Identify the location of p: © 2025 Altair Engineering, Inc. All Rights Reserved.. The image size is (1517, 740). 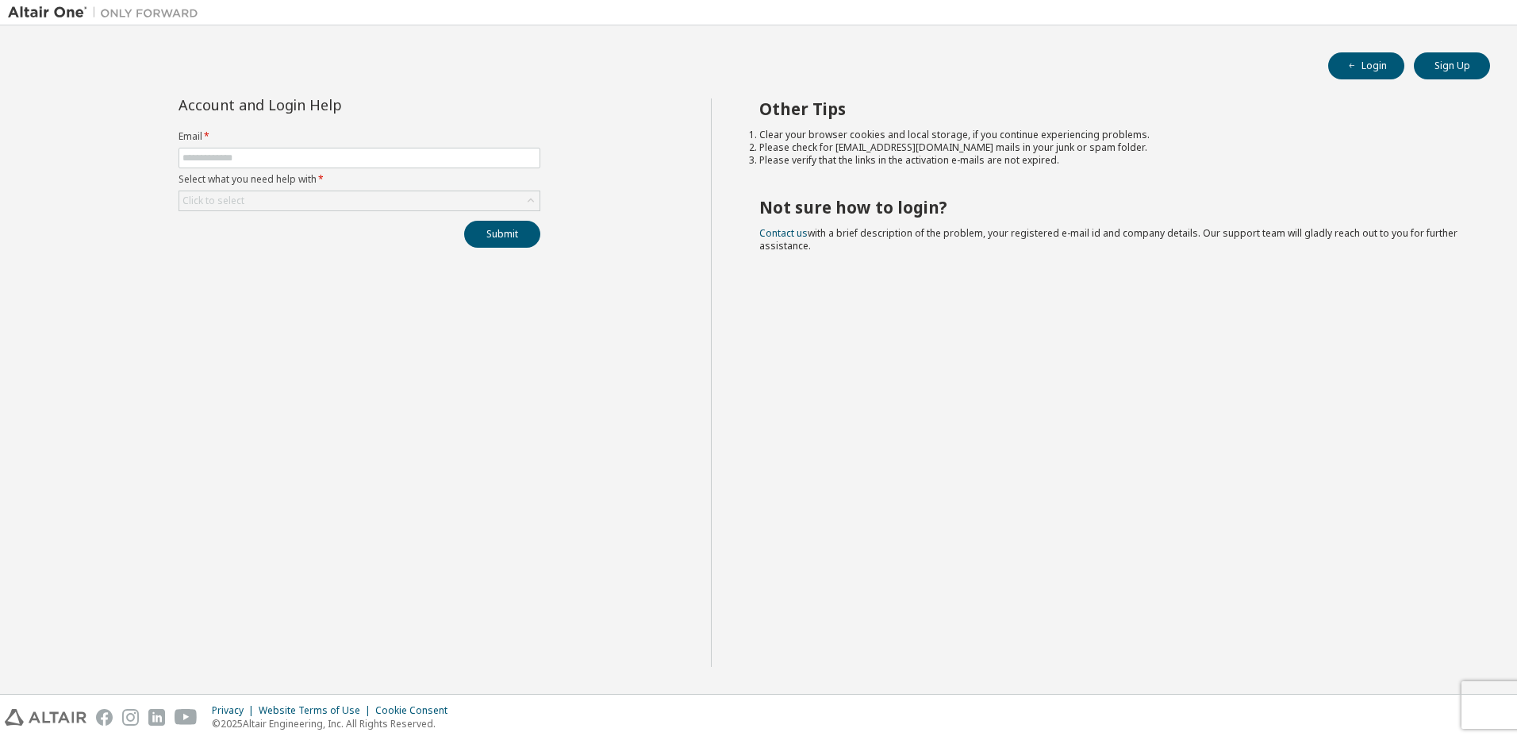
(334, 723).